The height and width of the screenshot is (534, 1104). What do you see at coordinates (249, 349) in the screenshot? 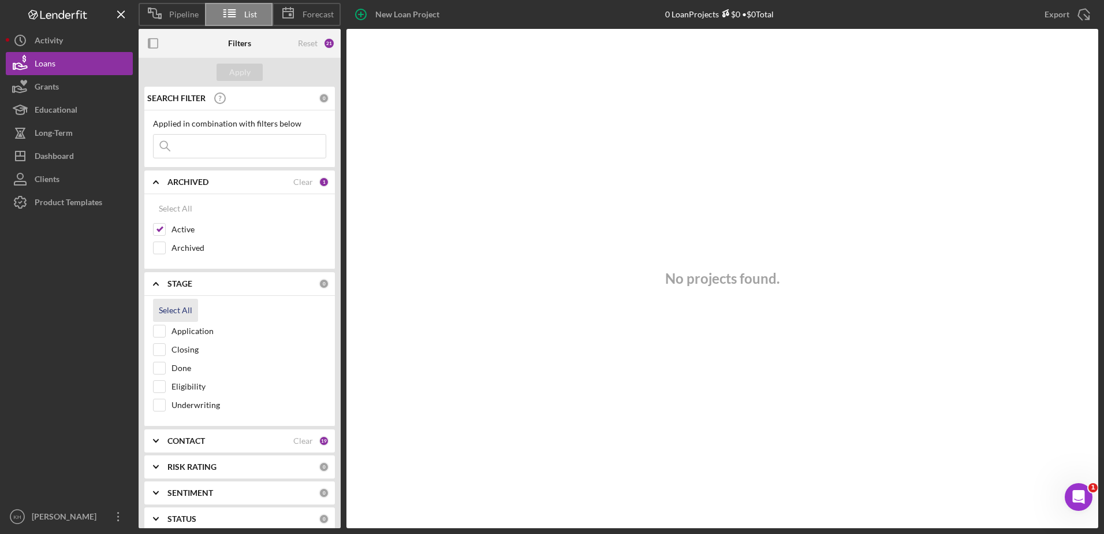
I see `label: Closing` at bounding box center [249, 349].